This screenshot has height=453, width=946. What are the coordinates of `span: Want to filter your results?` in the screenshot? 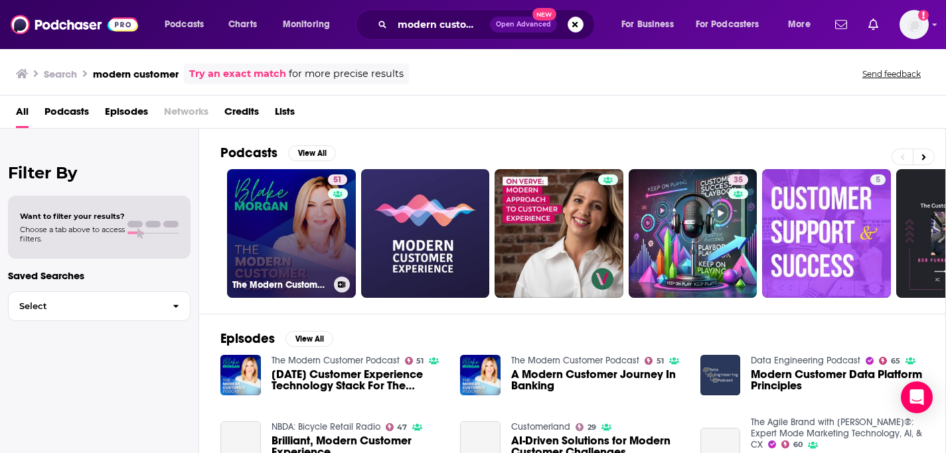 It's located at (72, 216).